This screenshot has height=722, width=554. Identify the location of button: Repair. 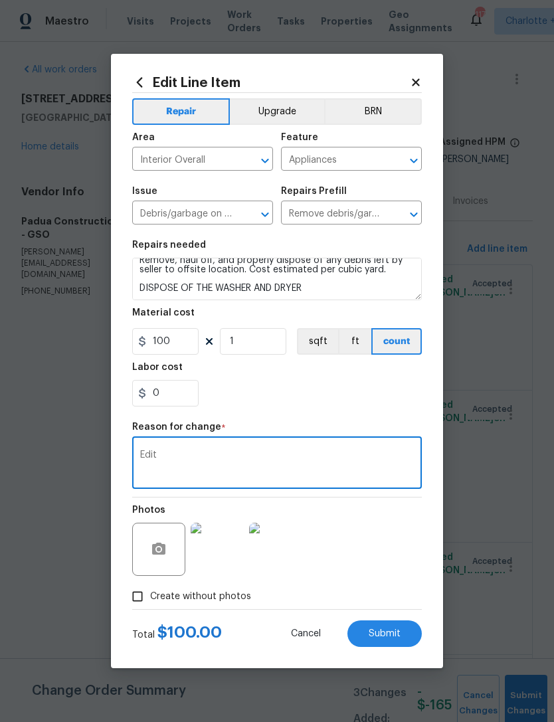
(181, 112).